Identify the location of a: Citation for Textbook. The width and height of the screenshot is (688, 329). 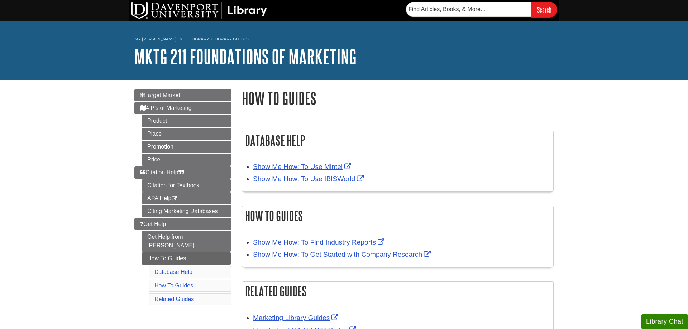
(186, 186).